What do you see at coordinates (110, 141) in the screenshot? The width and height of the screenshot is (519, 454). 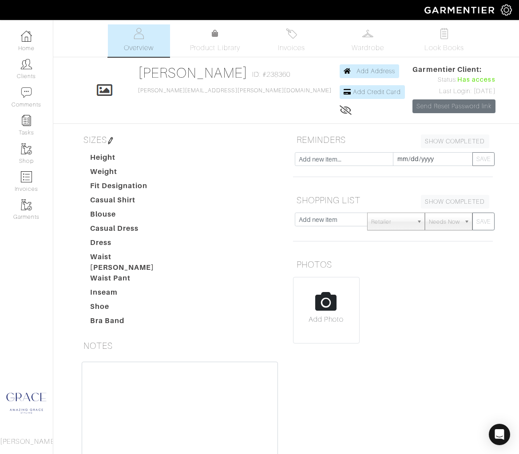 I see `img: pen-cf24a1663064a2ec1b9c1bd2387e9de7a2fa800b781884d57f21acf72779bad2.png` at bounding box center [110, 141].